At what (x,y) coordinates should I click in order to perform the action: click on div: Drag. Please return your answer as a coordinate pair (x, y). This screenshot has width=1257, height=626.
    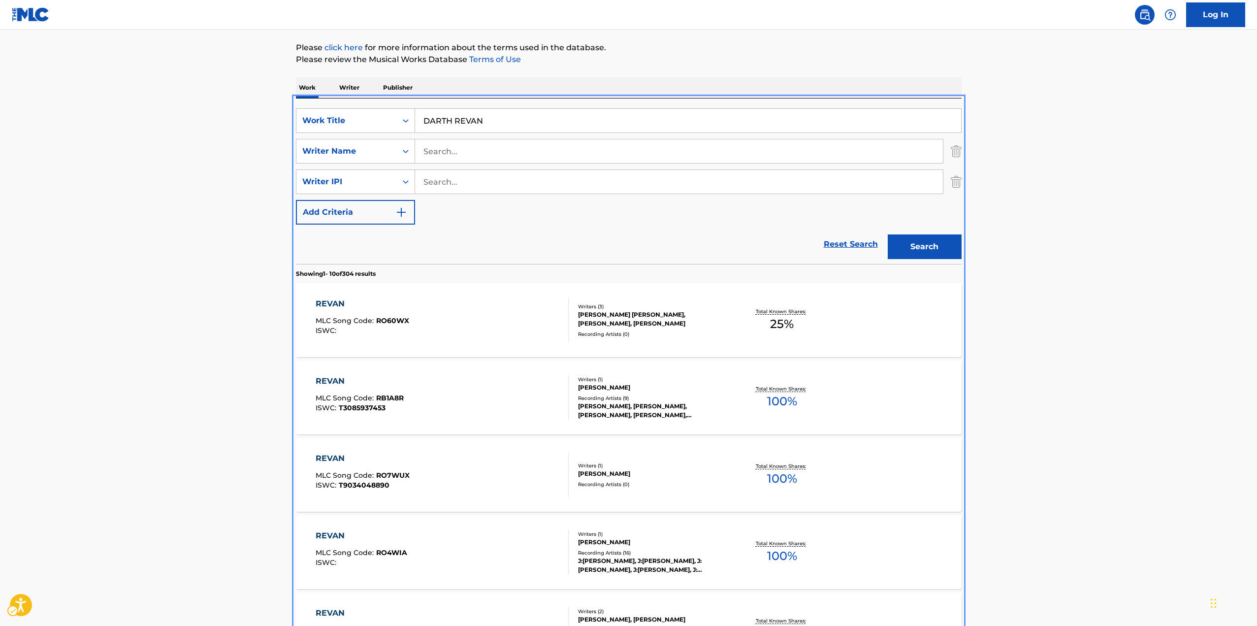
    Looking at the image, I should click on (1213, 603).